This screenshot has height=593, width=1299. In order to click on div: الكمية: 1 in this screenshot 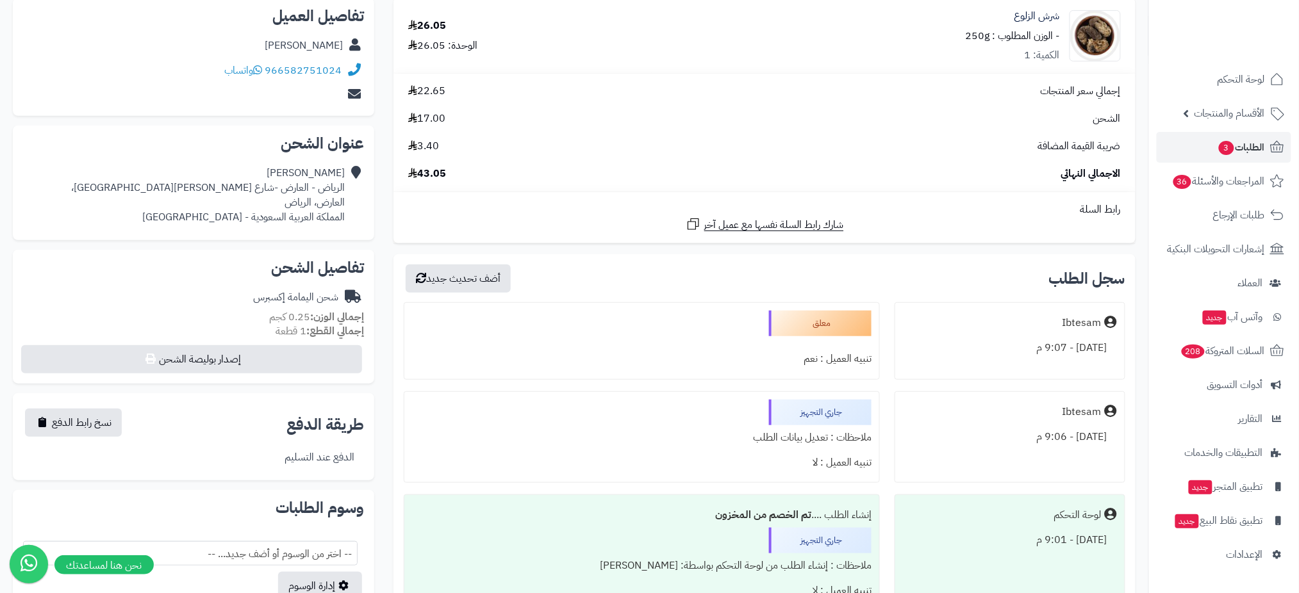, I will do `click(1042, 55)`.